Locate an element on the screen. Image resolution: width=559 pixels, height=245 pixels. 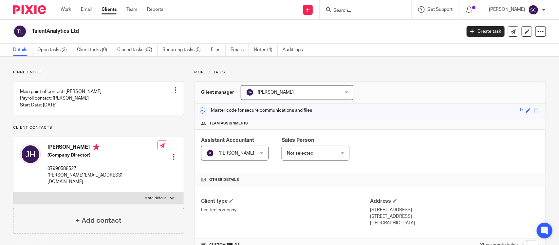
img: Pixie is located at coordinates (29, 9).